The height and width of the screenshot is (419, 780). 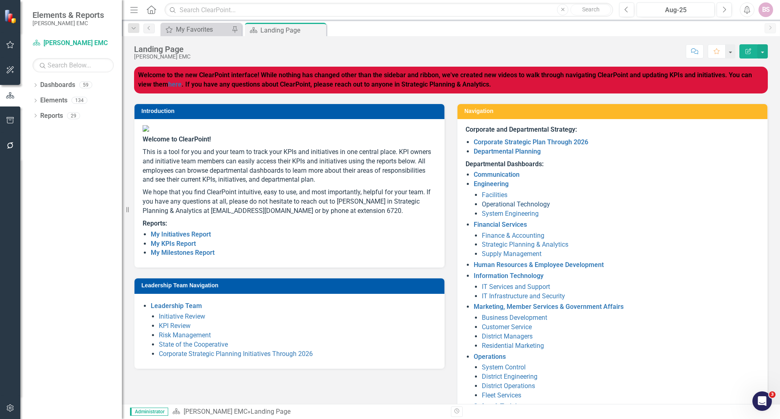 What do you see at coordinates (289, 128) in the screenshot?
I see `img: Jackson%20EMC%20high_res%20v2.png` at bounding box center [289, 128].